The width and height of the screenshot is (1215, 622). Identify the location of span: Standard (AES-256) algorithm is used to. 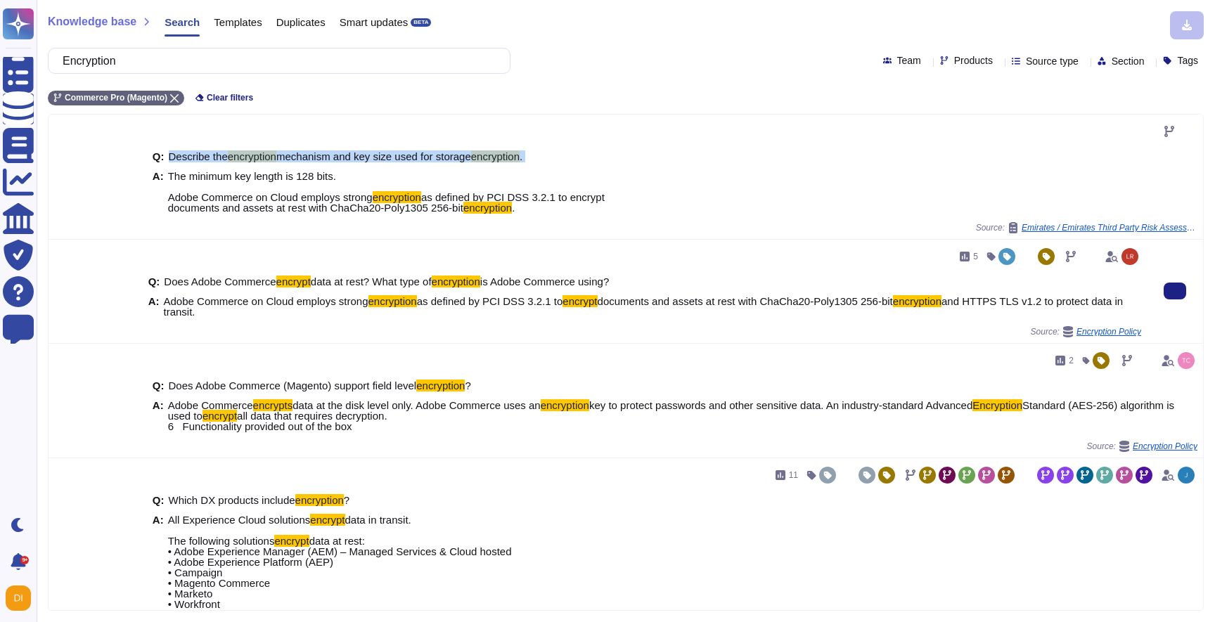
(671, 411).